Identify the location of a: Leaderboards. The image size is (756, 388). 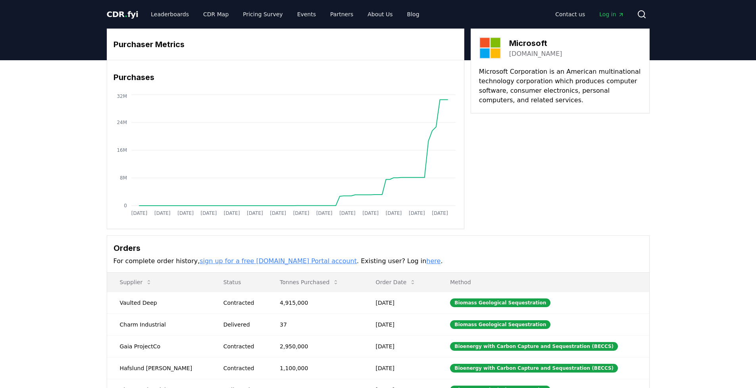
(170, 14).